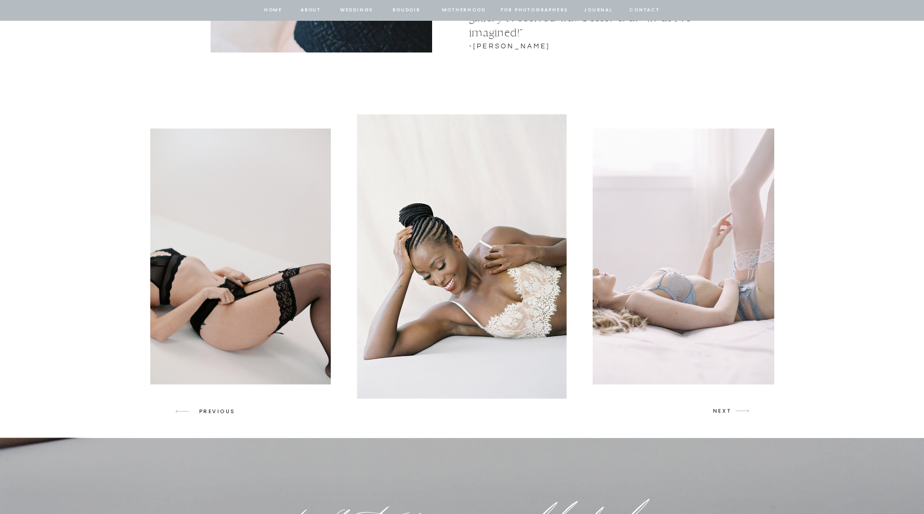  Describe the element at coordinates (219, 412) in the screenshot. I see `p: PREVIOUS` at that location.